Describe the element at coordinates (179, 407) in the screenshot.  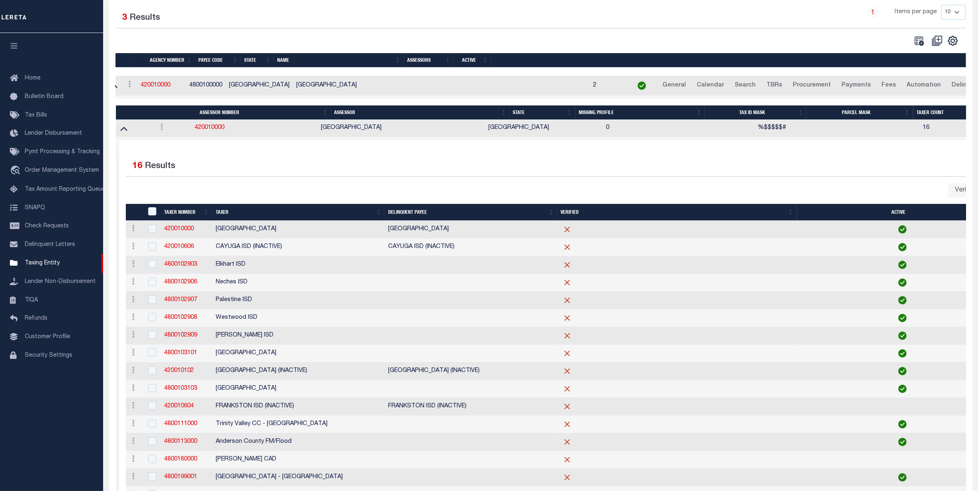
I see `a: 420010604` at that location.